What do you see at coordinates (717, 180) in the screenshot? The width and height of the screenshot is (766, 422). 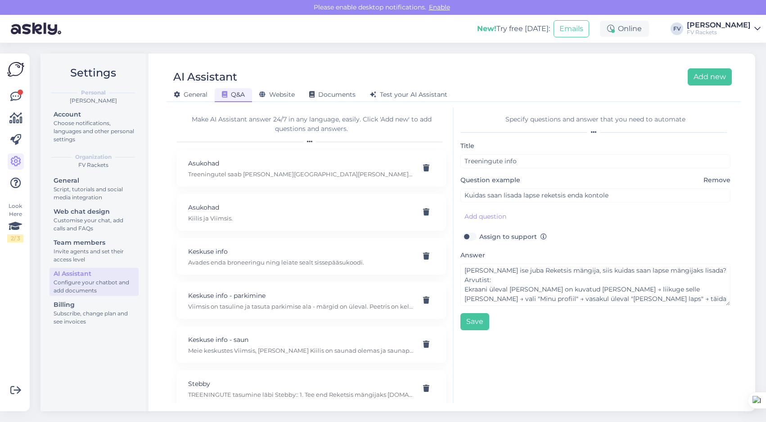 I see `span: Remove` at bounding box center [717, 180].